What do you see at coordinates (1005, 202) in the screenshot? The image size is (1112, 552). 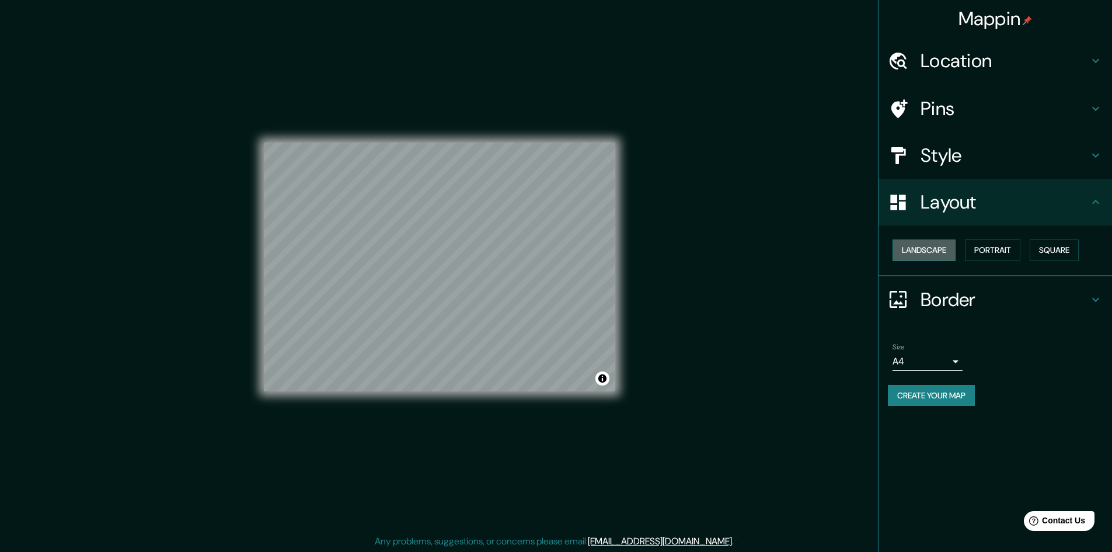 I see `h4: Layout` at bounding box center [1005, 202].